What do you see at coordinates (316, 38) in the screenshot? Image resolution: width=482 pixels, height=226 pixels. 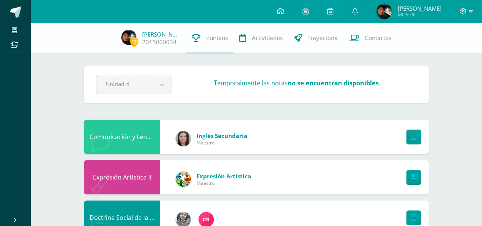 I see `a: Trayectoria` at bounding box center [316, 38].